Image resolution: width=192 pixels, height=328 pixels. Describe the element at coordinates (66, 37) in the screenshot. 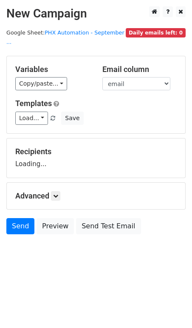

I see `a: PHX Automation - September ...` at that location.